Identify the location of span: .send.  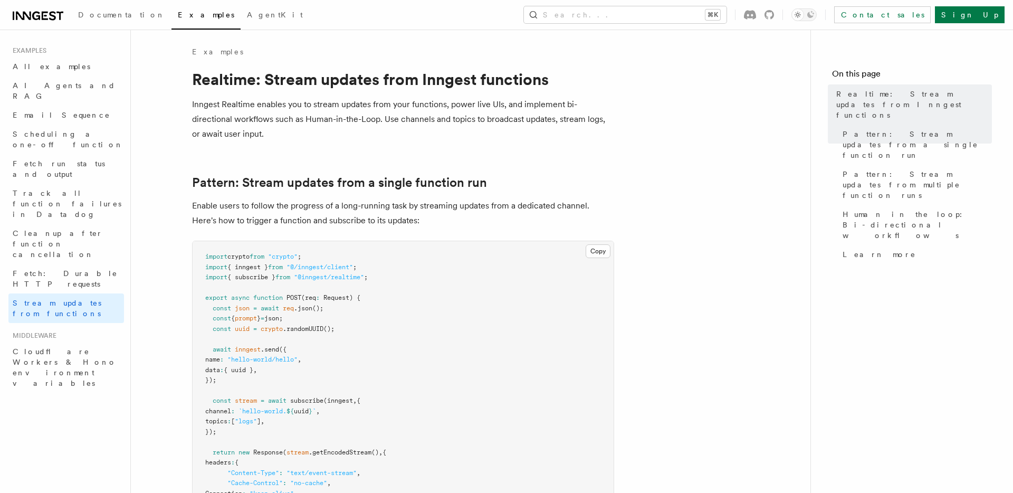
(270, 349).